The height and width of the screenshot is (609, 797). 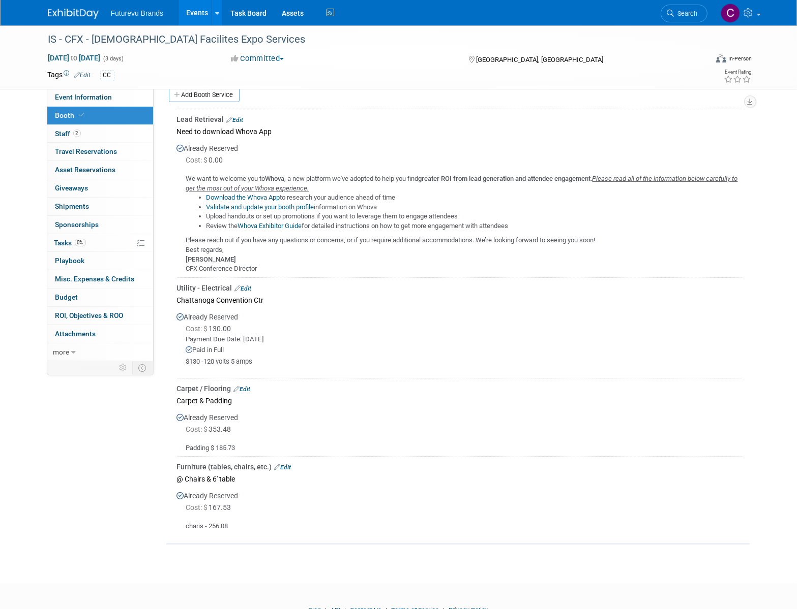 What do you see at coordinates (474, 198) in the screenshot?
I see `li: to research your audience ahead of time` at bounding box center [474, 198].